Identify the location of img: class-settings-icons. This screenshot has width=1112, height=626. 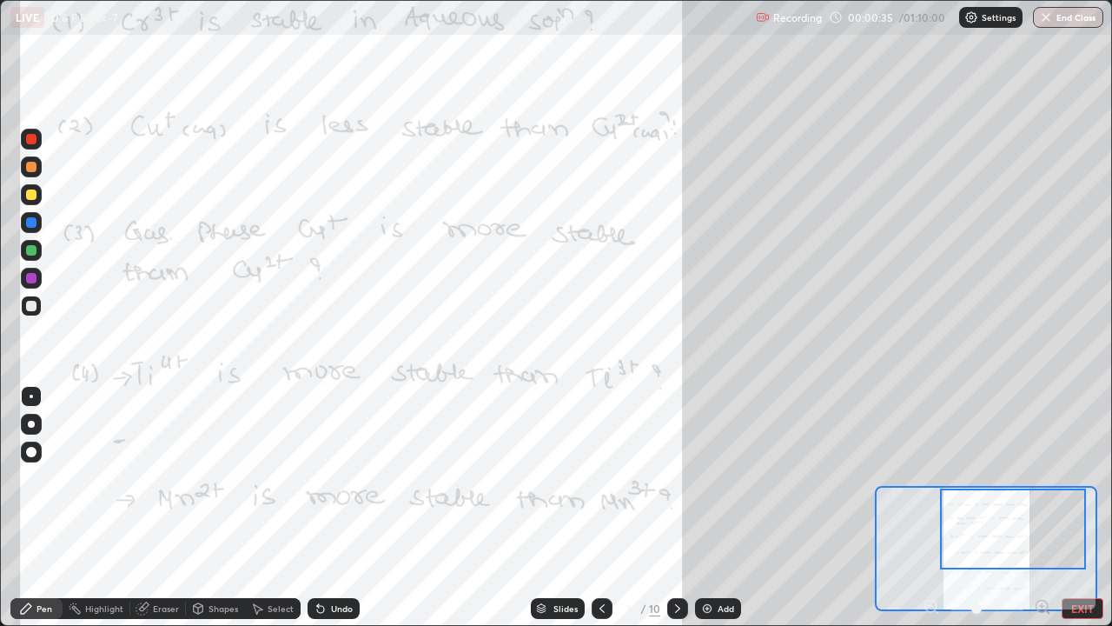
(972, 17).